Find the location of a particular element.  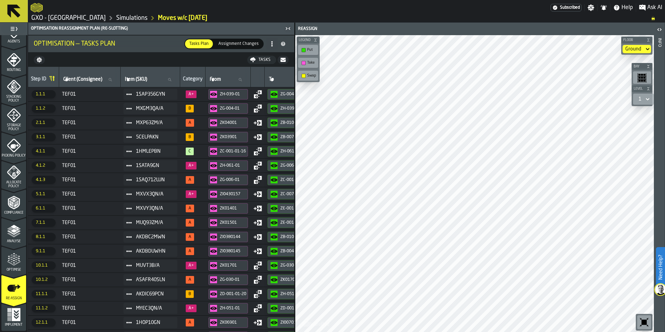

button: button-ZB-007-01-13 is located at coordinates (289, 137).